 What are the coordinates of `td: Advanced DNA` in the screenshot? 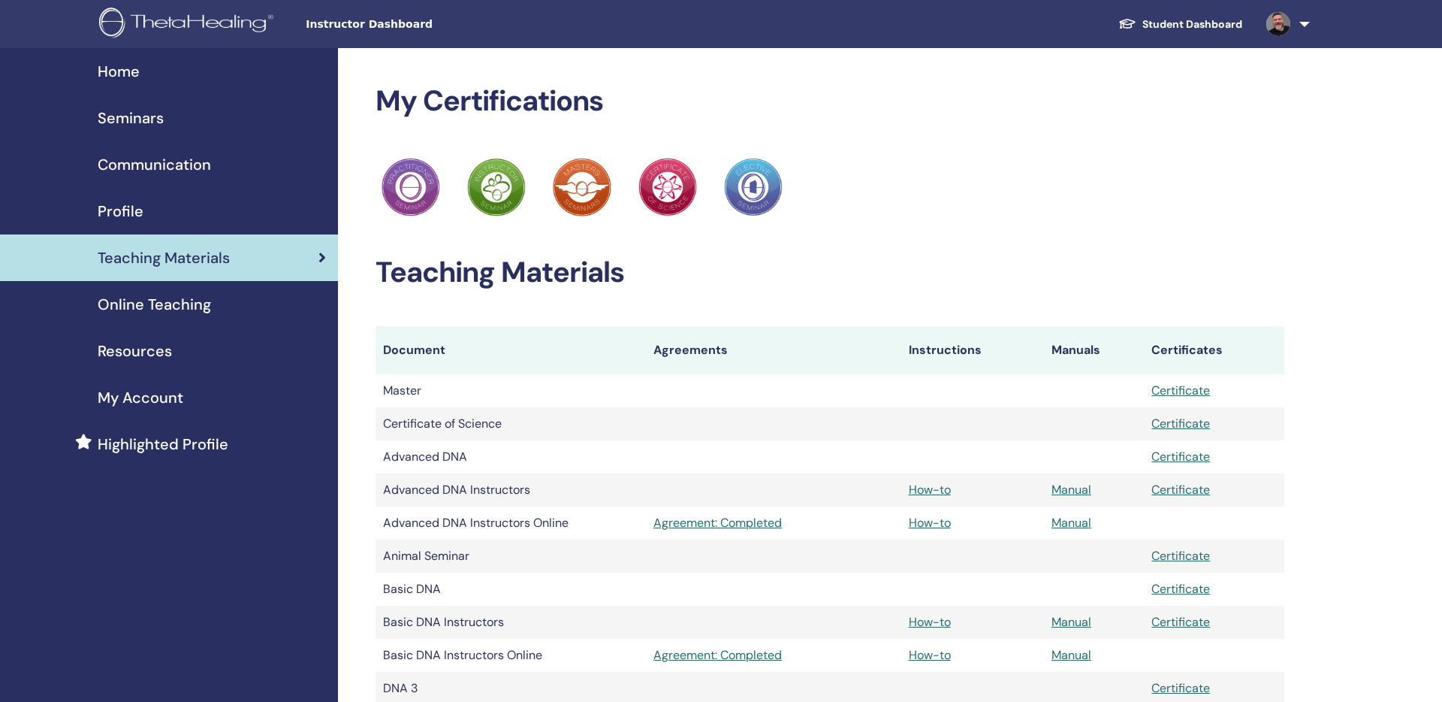 It's located at (511, 457).